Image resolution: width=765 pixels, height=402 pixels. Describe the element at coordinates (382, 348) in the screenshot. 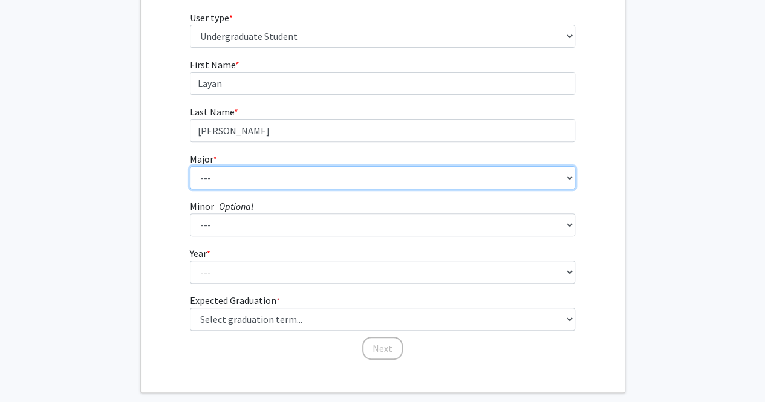

I see `button: Next` at that location.